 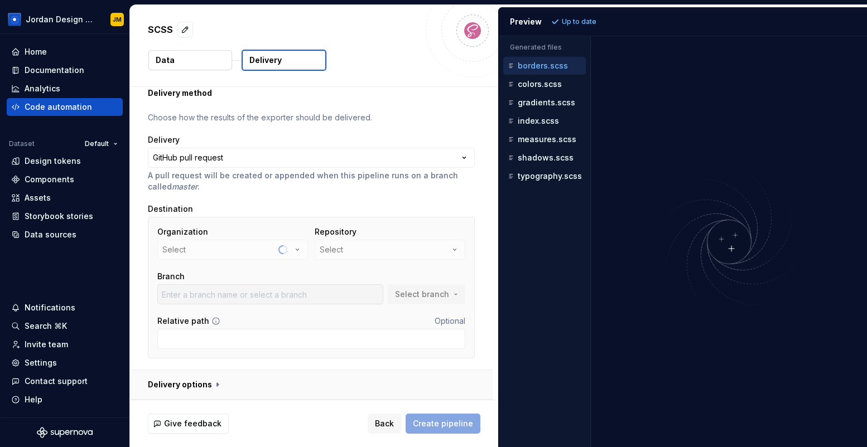 I want to click on div: Search ⌘K, so click(x=46, y=326).